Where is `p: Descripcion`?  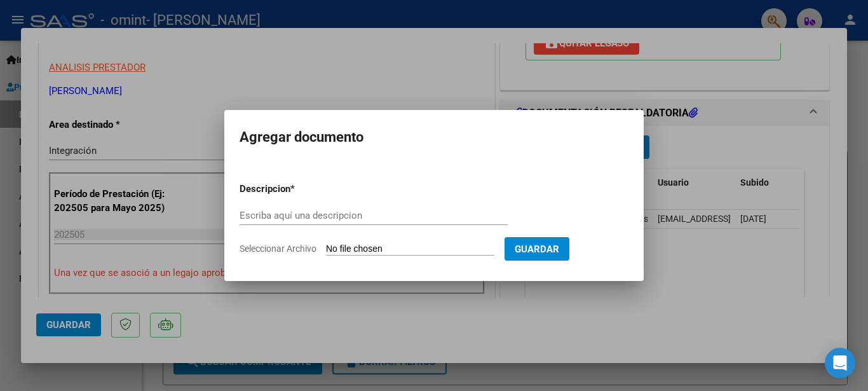 p: Descripcion is located at coordinates (298, 189).